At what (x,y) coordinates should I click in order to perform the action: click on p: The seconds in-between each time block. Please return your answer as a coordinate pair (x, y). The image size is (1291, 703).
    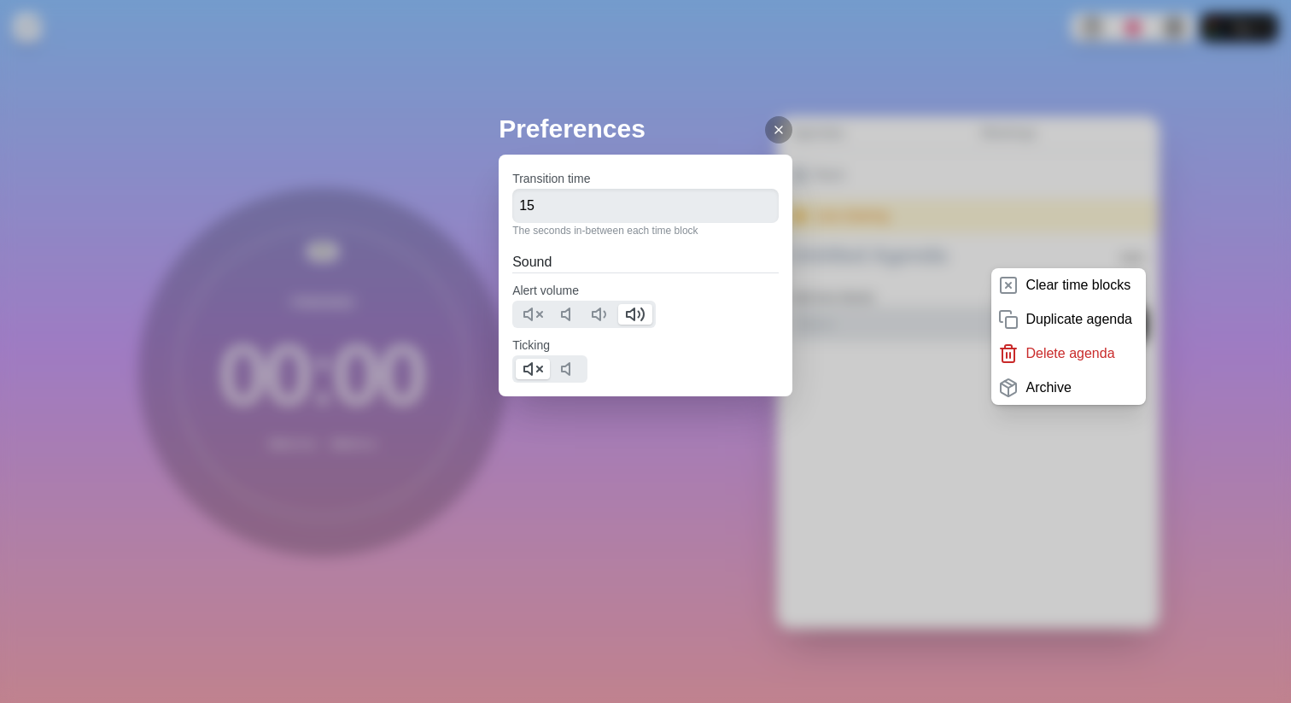
    Looking at the image, I should click on (645, 230).